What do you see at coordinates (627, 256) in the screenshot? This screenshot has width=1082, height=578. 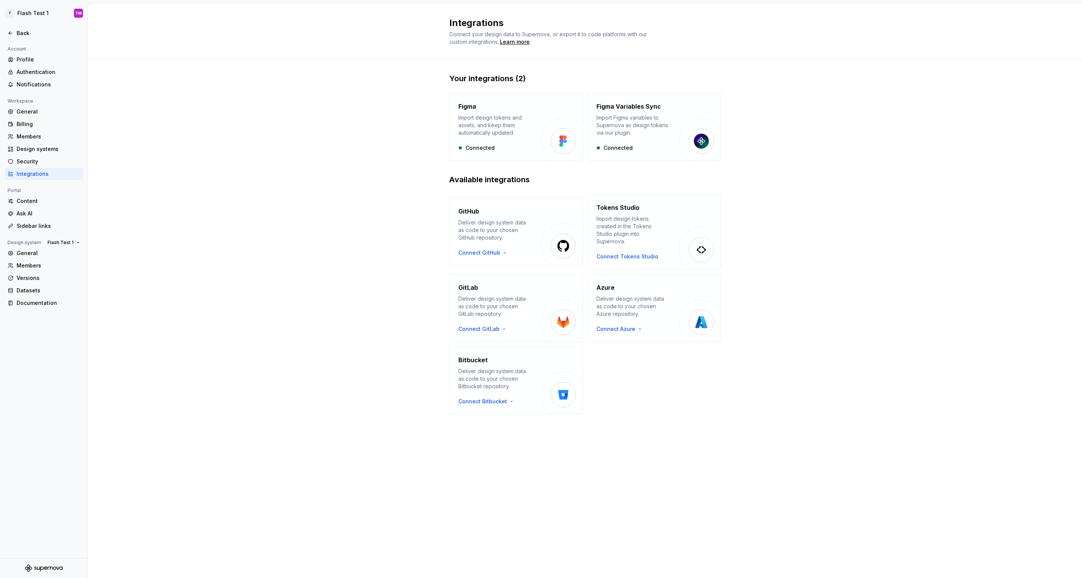 I see `div: Connect Tokens Studio` at bounding box center [627, 256].